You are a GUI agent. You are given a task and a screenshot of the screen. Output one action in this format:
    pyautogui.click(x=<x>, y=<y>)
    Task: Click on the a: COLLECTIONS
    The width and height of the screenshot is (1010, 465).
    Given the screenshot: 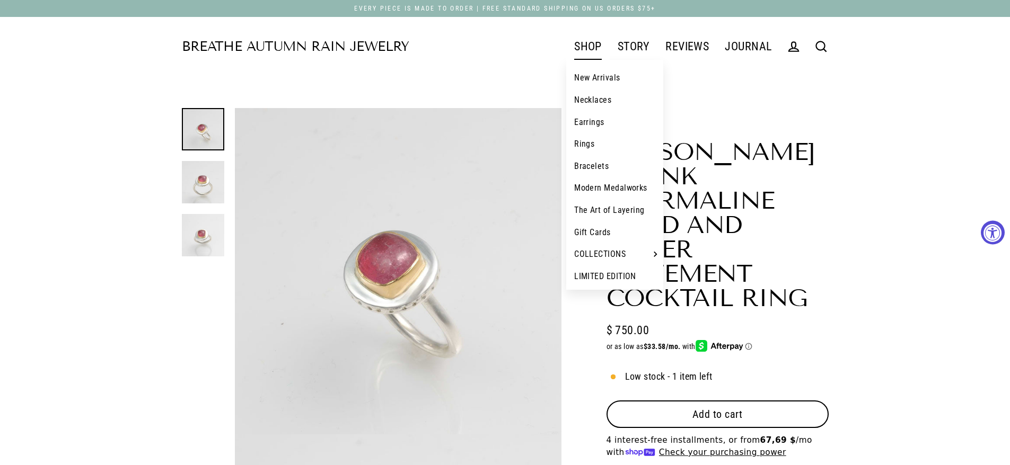 What is the action you would take?
    pyautogui.click(x=614, y=254)
    